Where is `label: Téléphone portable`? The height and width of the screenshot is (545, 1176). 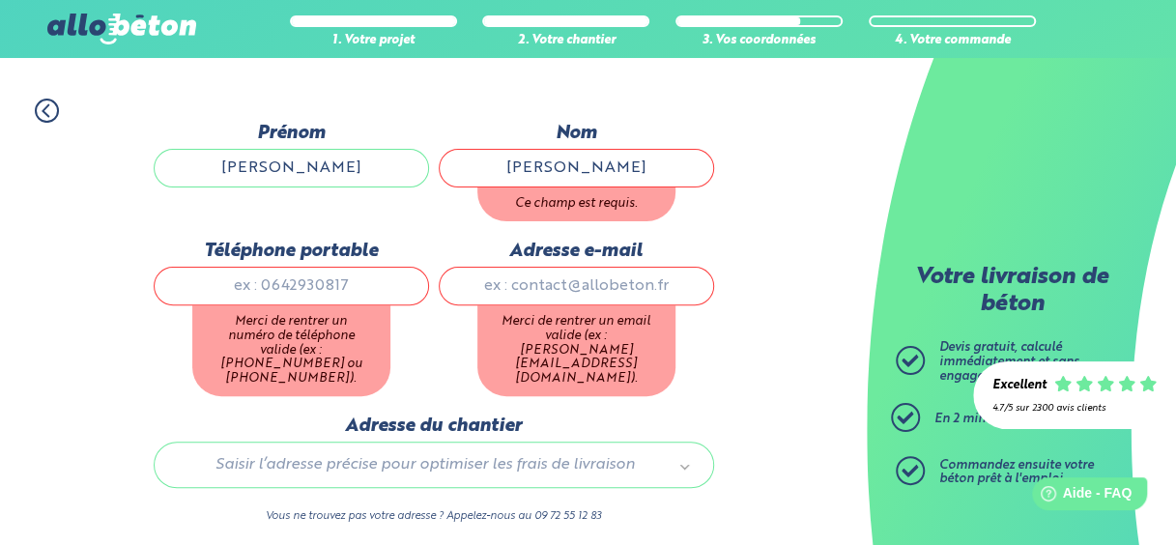 label: Téléphone portable is located at coordinates (291, 251).